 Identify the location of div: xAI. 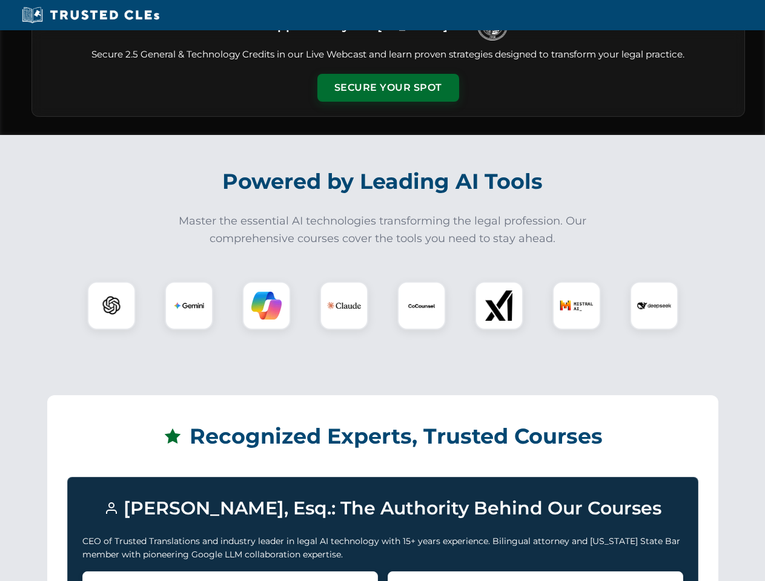
(499, 306).